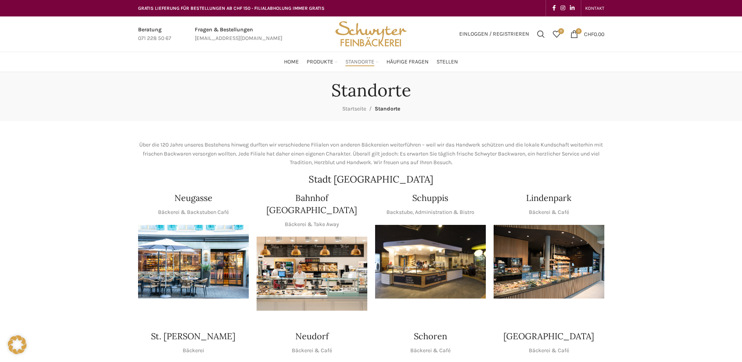 The image size is (742, 362). Describe the element at coordinates (193, 212) in the screenshot. I see `p: Bäckerei & Backstuben Café` at that location.